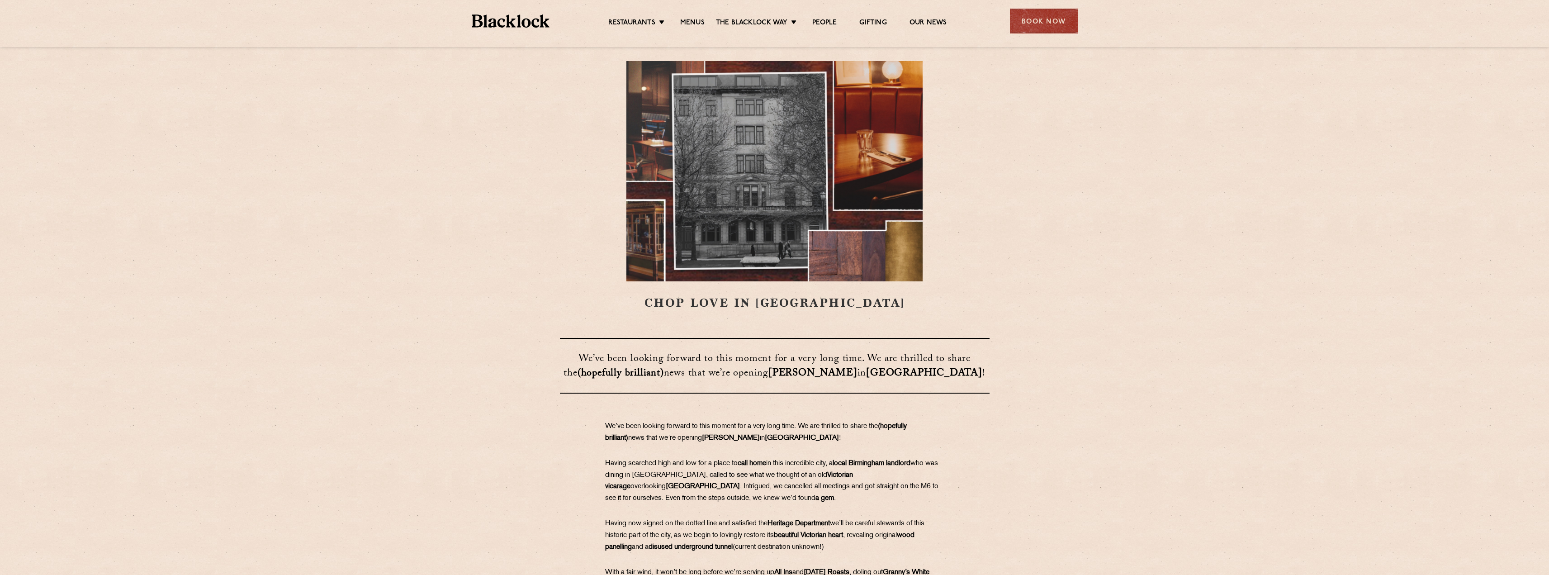  What do you see at coordinates (928, 24) in the screenshot?
I see `a: Our News` at bounding box center [928, 24].